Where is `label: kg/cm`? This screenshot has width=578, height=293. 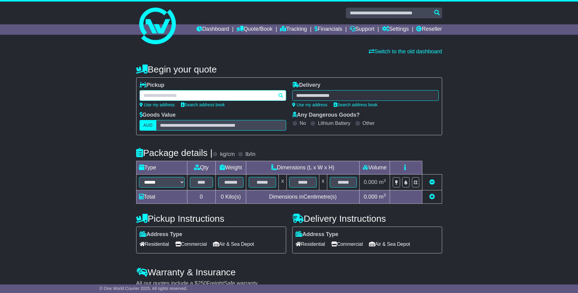 label: kg/cm is located at coordinates (227, 155).